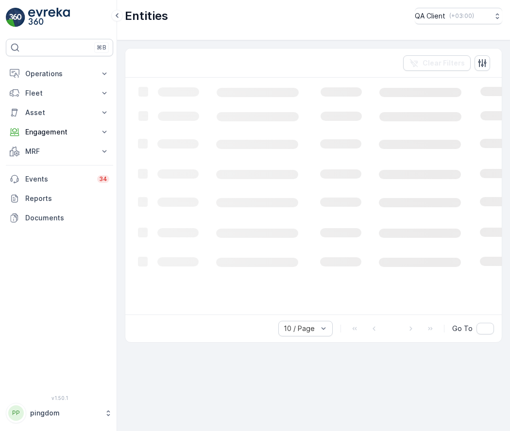  Describe the element at coordinates (59, 152) in the screenshot. I see `p: MRF` at that location.